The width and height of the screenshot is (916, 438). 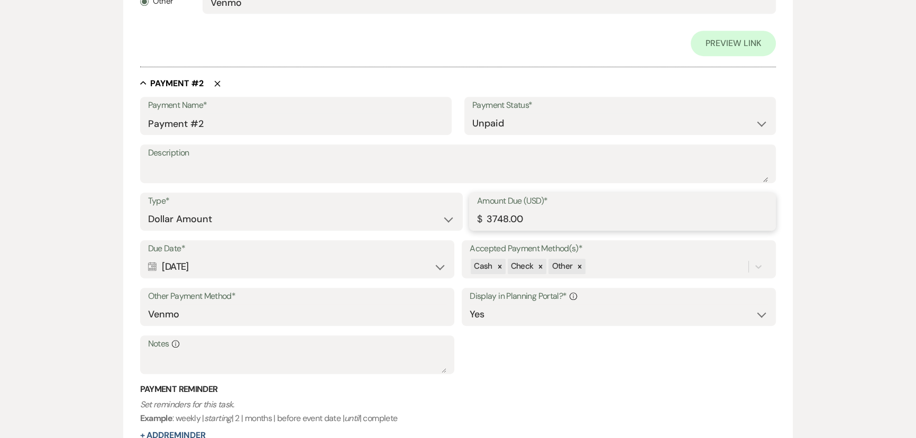 What do you see at coordinates (187, 404) in the screenshot?
I see `i: Set reminders for this task.` at bounding box center [187, 404].